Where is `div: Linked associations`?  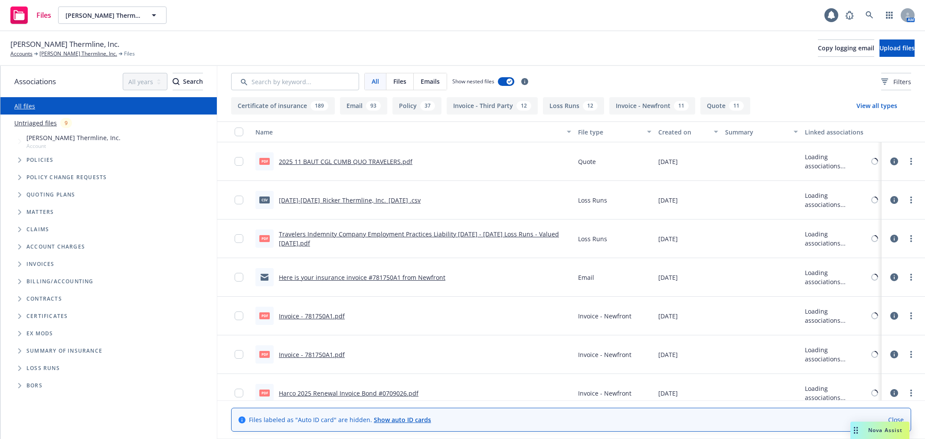
div: Linked associations is located at coordinates (841, 132).